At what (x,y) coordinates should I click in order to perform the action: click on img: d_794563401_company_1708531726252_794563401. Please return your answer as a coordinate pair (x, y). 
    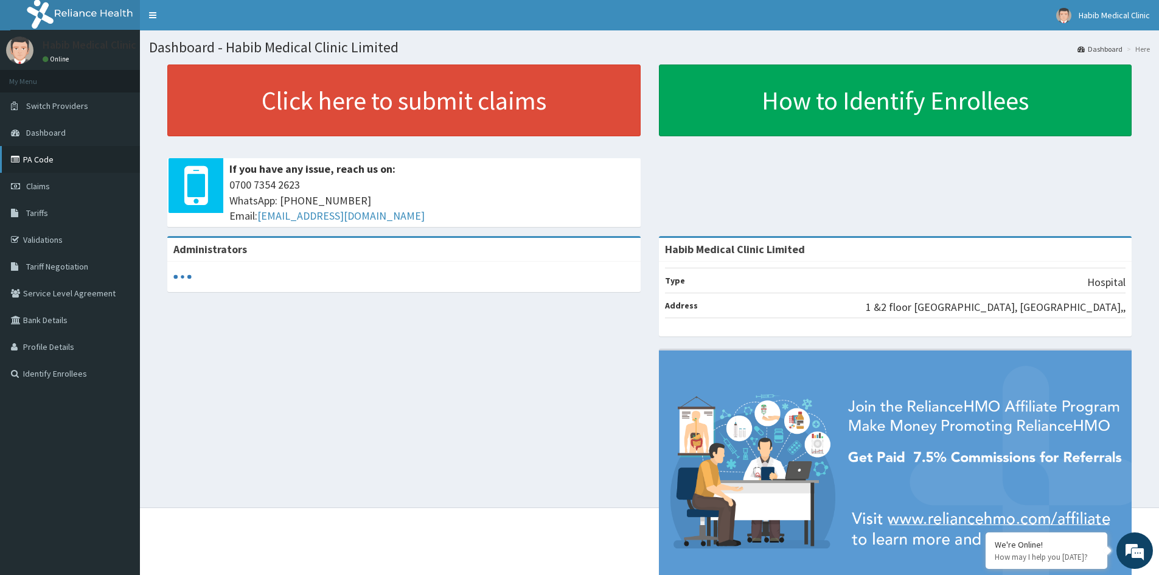
    Looking at the image, I should click on (36, 76).